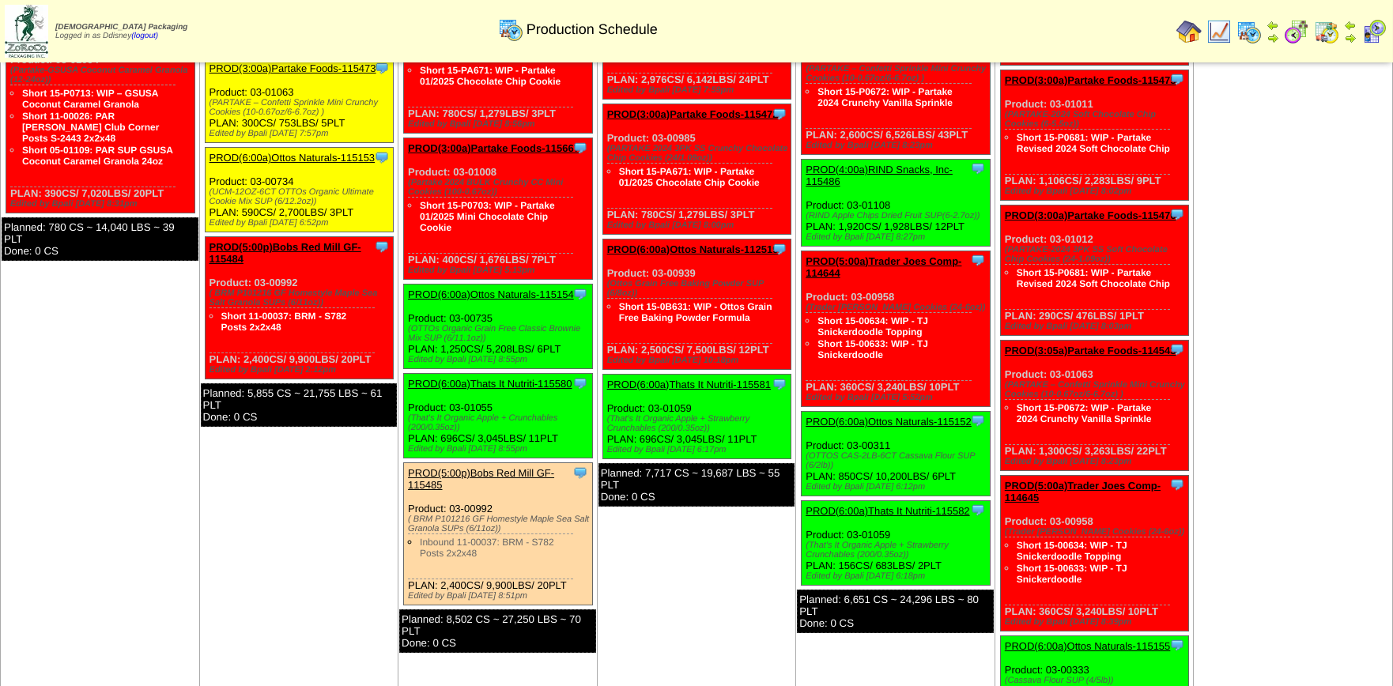 The width and height of the screenshot is (1393, 686). I want to click on span: Logged in as Ddisney, so click(121, 32).